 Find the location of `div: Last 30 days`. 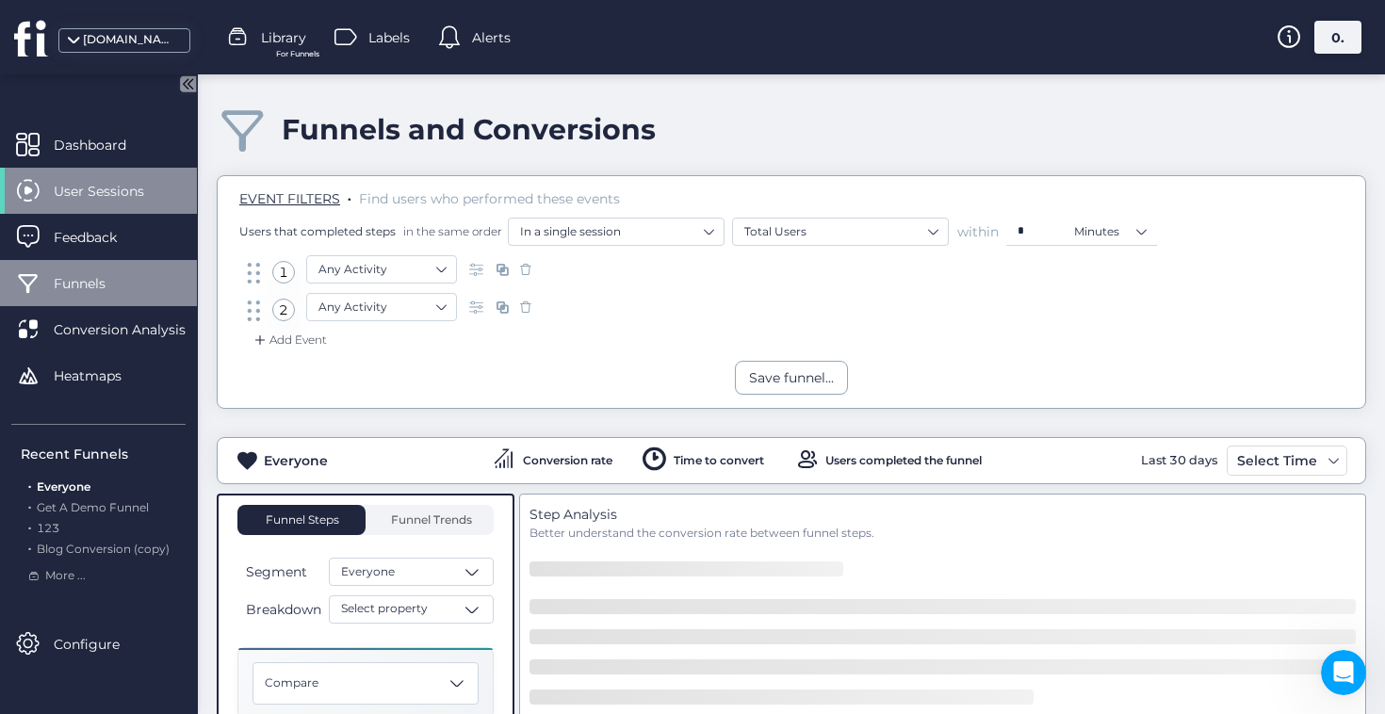

div: Last 30 days is located at coordinates (1179, 461).